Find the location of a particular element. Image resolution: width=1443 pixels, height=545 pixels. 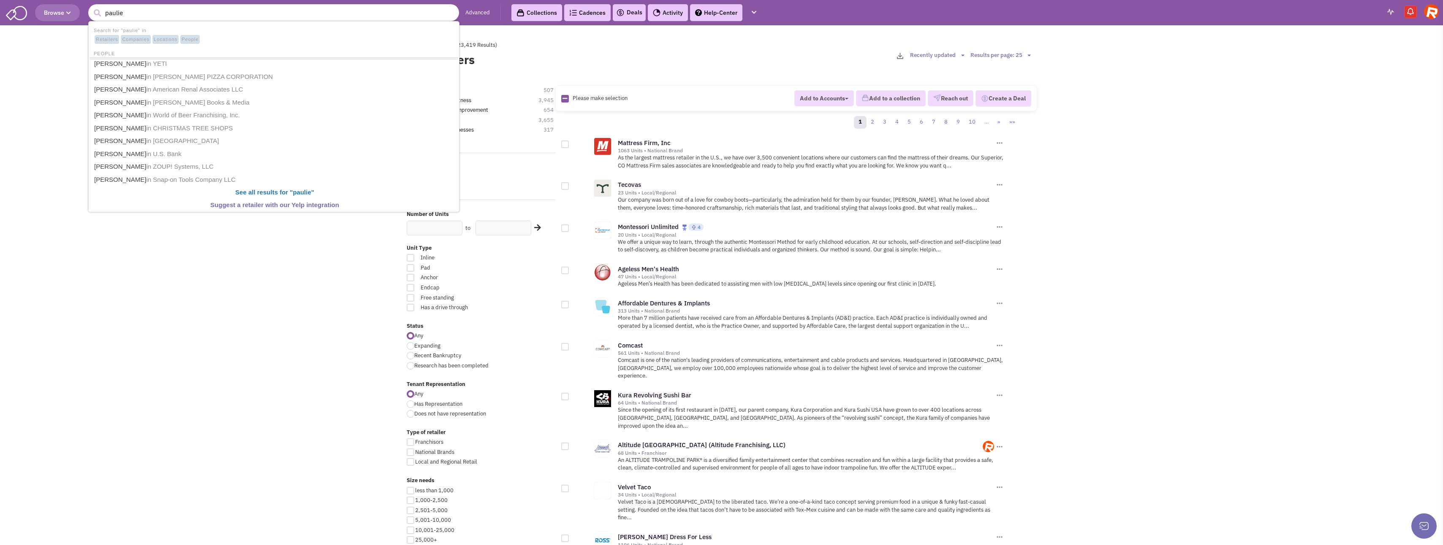

div: 1063 Units • National Brand is located at coordinates (806, 151).